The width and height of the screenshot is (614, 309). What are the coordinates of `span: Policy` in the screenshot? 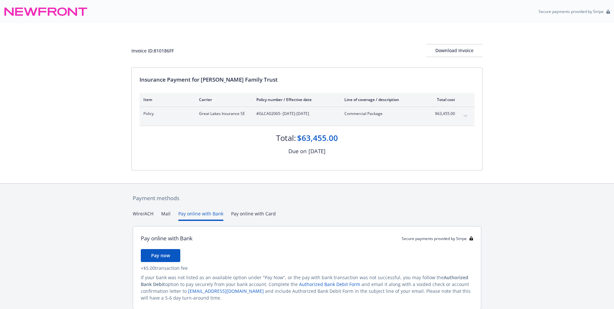 It's located at (166, 114).